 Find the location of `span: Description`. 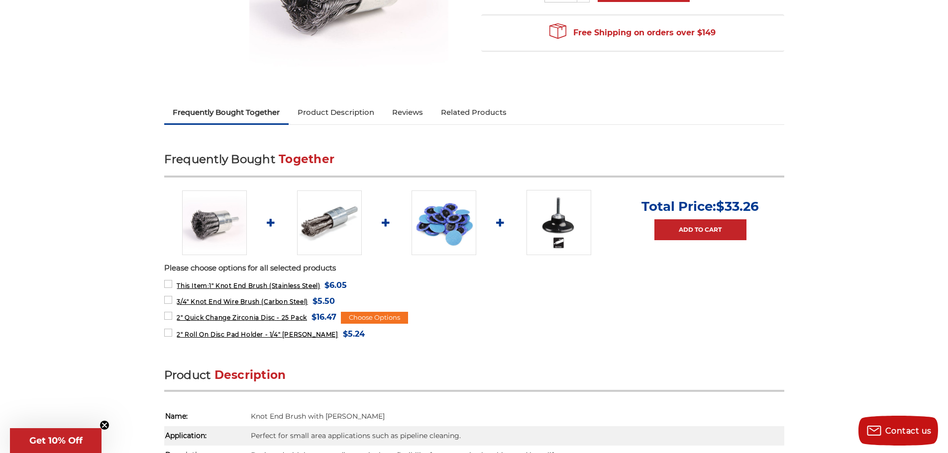

span: Description is located at coordinates (250, 375).